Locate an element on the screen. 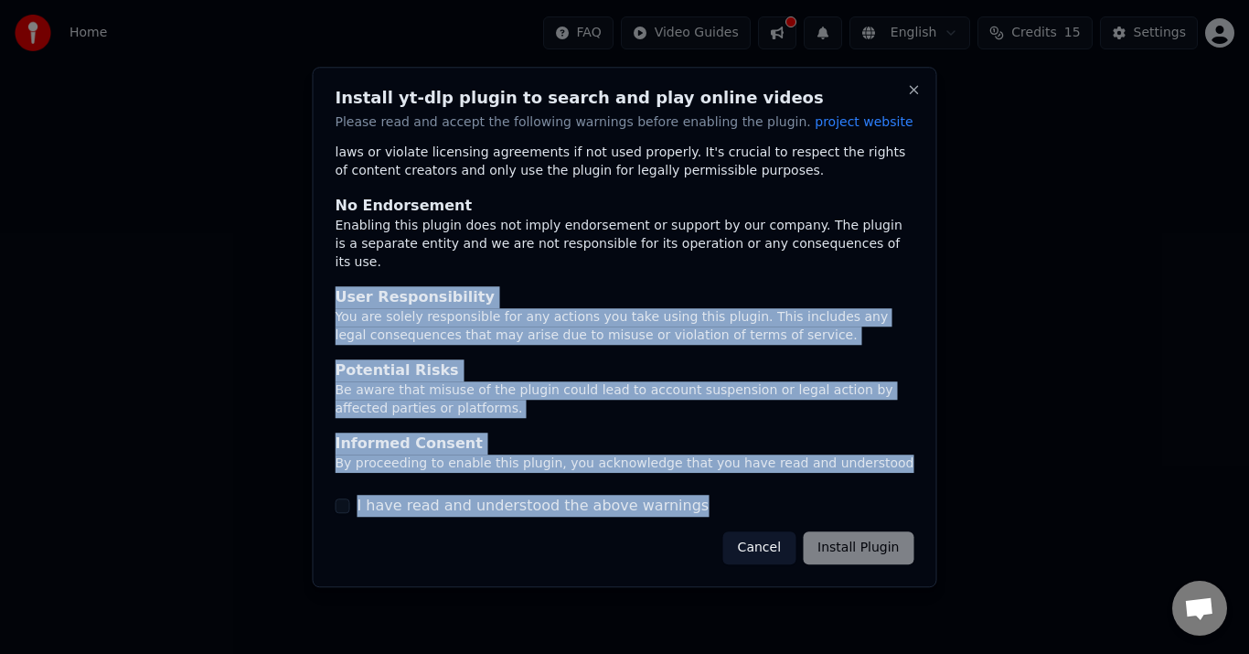  p: Please read and accept the following warnings before enabling the plugin. is located at coordinates (624, 122).